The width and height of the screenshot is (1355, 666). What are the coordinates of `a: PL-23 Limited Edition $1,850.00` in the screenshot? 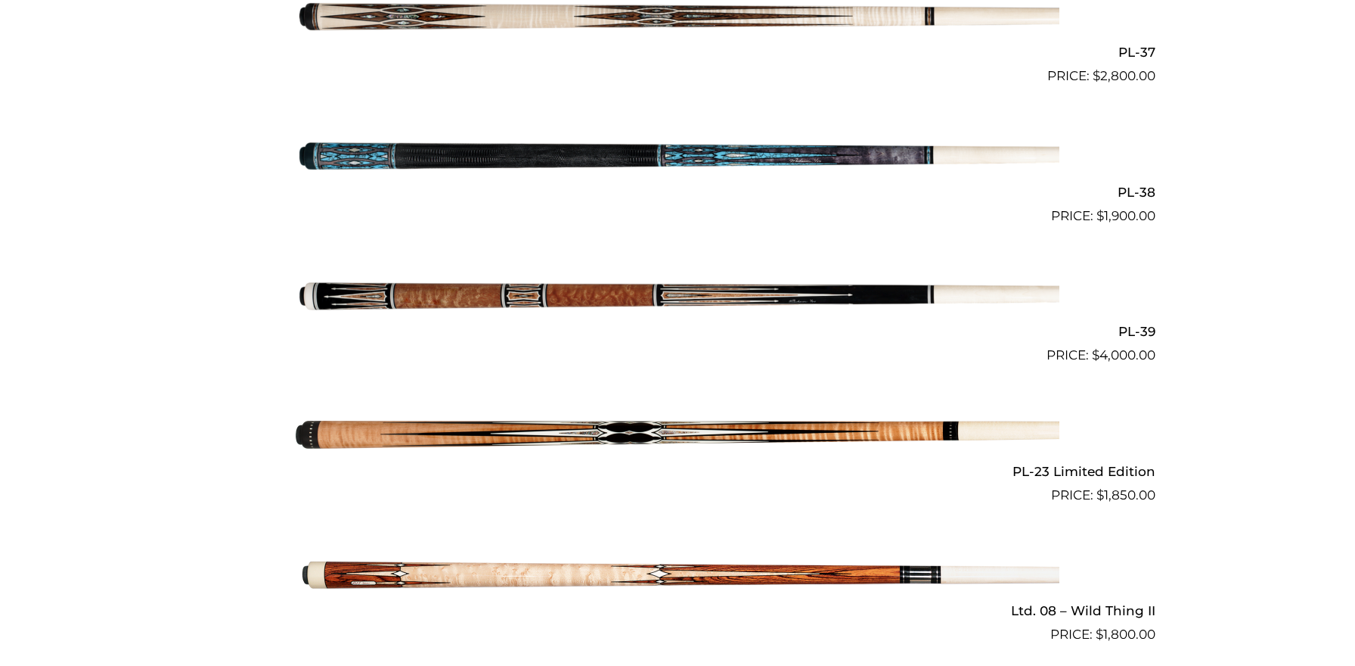 It's located at (678, 438).